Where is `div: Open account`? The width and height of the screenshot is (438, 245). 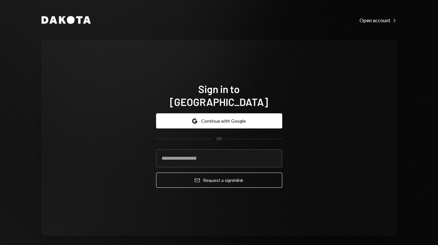
div: Open account is located at coordinates (378, 20).